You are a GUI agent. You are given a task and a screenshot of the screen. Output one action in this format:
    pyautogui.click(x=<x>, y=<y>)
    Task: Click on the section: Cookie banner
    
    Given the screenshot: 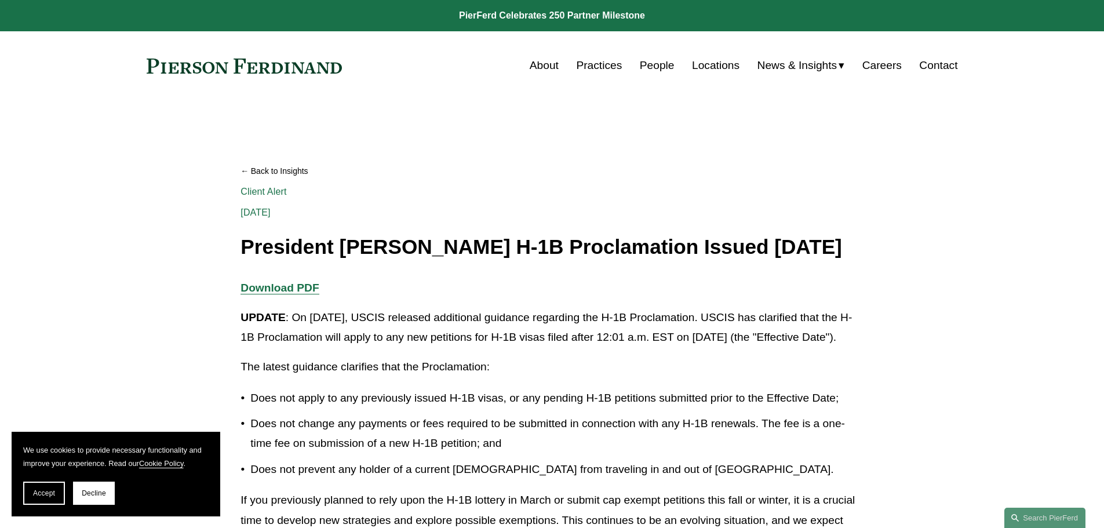 What is the action you would take?
    pyautogui.click(x=116, y=474)
    